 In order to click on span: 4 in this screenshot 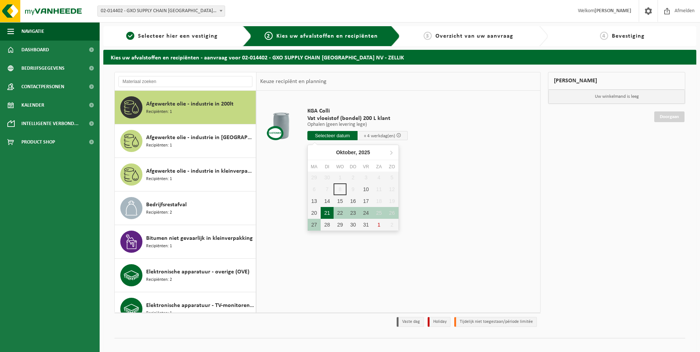, I will do `click(604, 36)`.